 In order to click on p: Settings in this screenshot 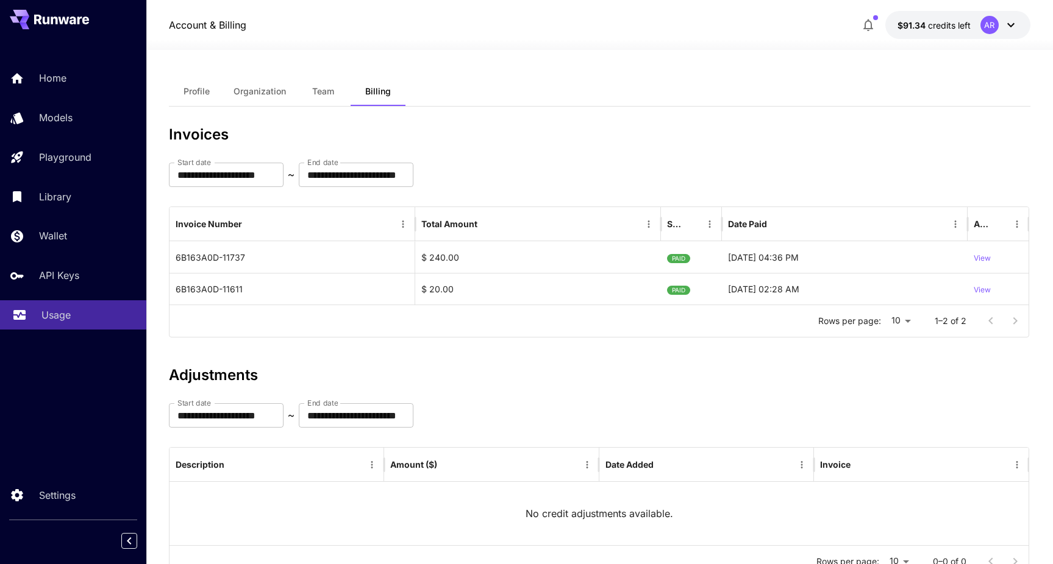, I will do `click(57, 495)`.